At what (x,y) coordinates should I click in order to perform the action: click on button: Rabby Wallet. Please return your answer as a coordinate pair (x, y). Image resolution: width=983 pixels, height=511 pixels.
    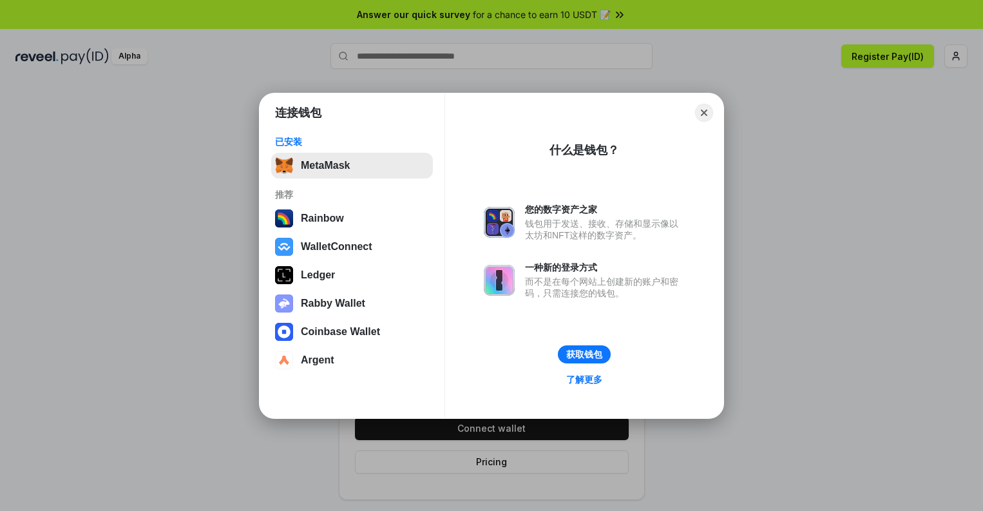
    Looking at the image, I should click on (352, 303).